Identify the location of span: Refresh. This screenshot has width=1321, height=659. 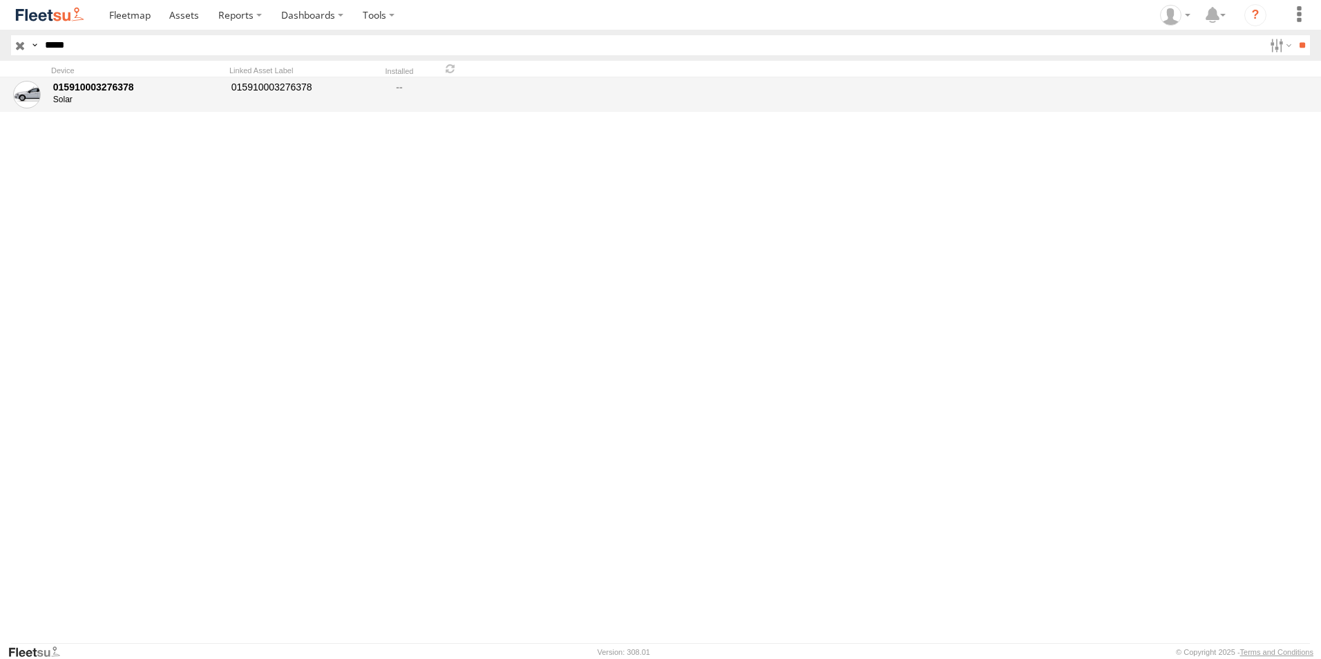
(450, 68).